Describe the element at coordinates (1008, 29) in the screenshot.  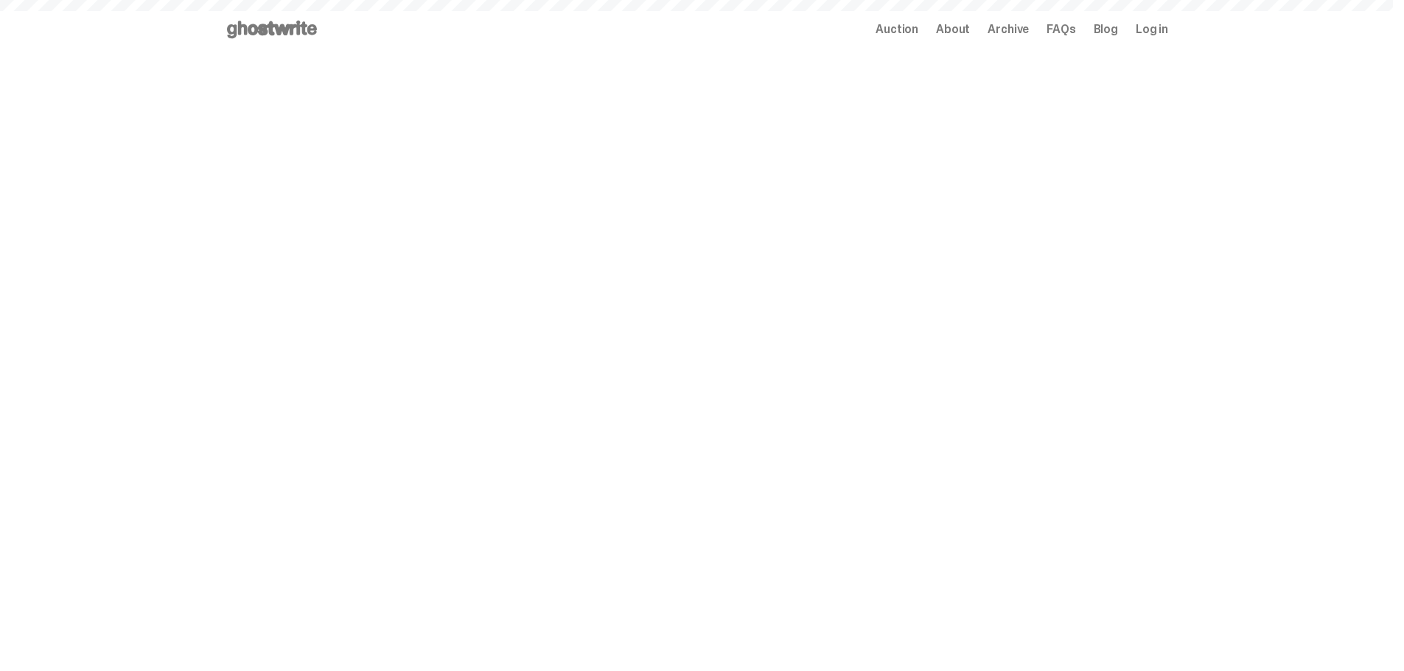
I see `span: Archive` at that location.